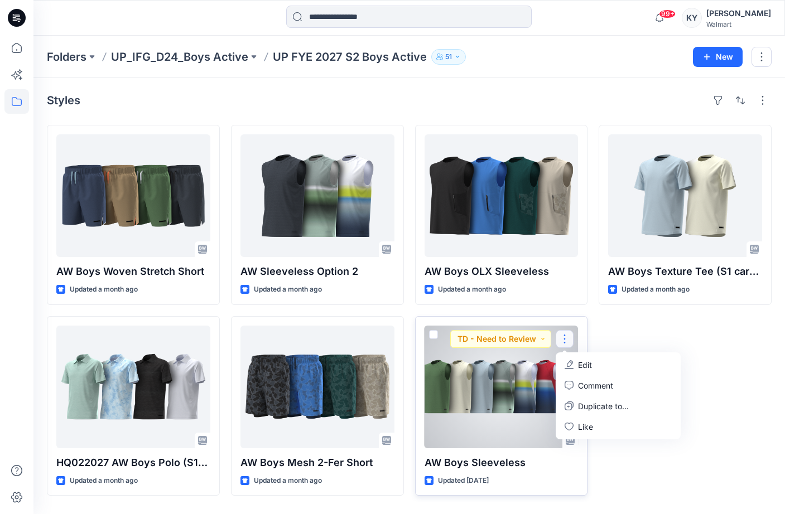  Describe the element at coordinates (133, 387) in the screenshot. I see `a: HQ022027 AW Boys Polo (S1 Carryover)` at that location.